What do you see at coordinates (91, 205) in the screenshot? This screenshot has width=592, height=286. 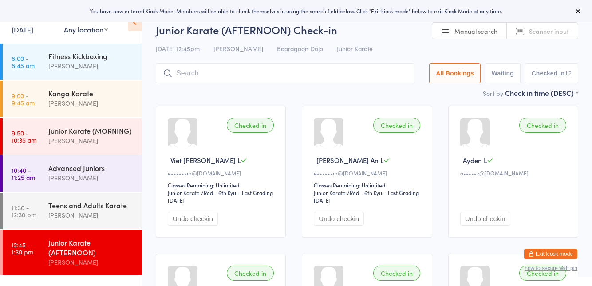 I see `div: Teens and Adults Karate` at bounding box center [91, 205].